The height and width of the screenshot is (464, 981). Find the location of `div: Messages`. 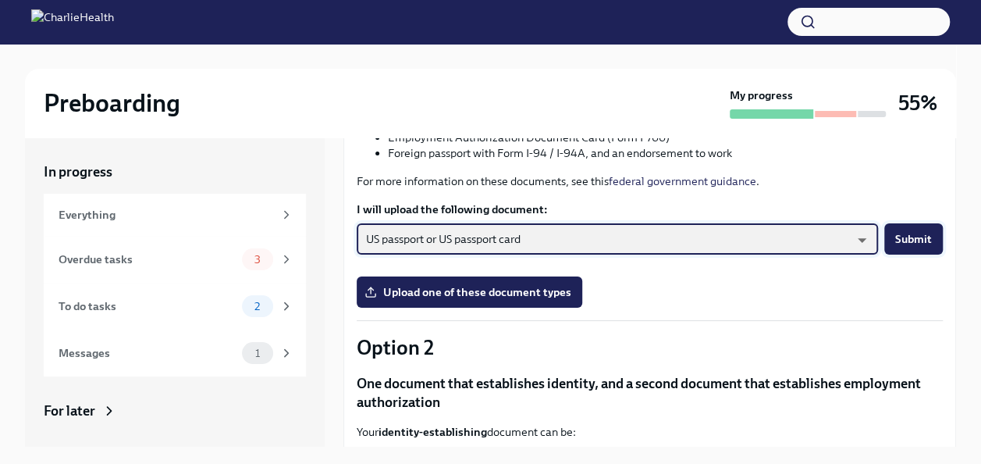

div: Messages is located at coordinates (147, 353).